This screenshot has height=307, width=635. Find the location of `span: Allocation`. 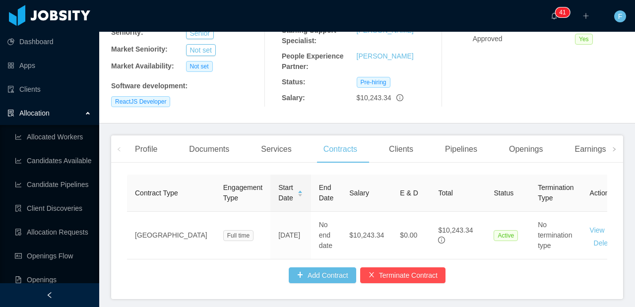

span: Allocation is located at coordinates (34, 113).